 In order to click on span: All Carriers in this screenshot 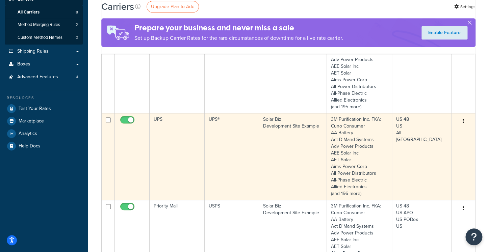, I will do `click(28, 12)`.